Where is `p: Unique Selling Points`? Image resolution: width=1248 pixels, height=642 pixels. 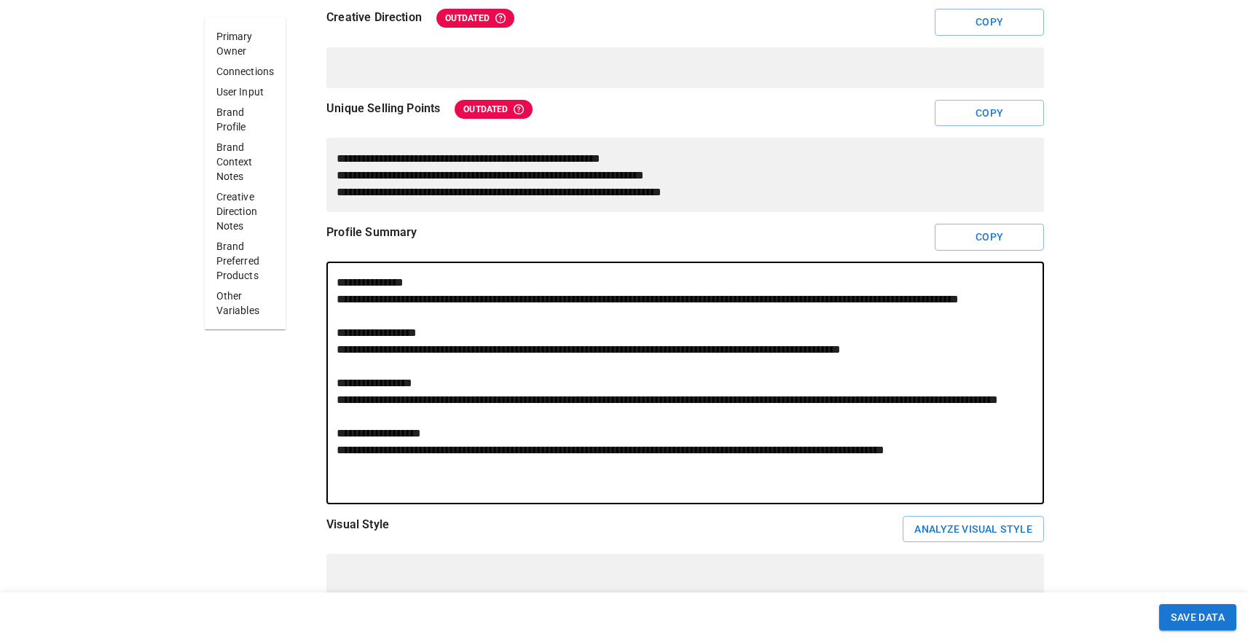
p: Unique Selling Points is located at coordinates (383, 109).